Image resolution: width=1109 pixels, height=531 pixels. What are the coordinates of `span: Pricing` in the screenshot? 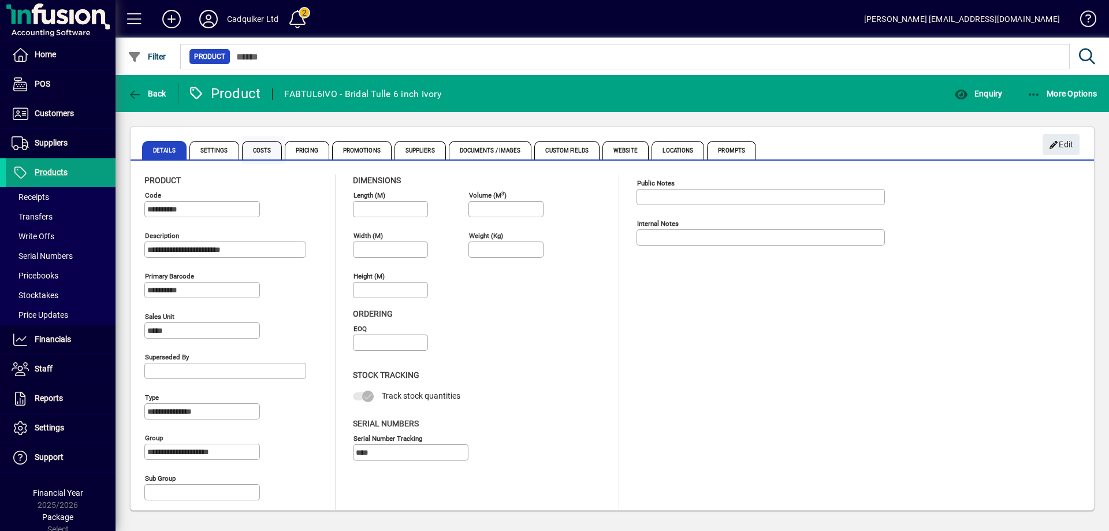 It's located at (307, 150).